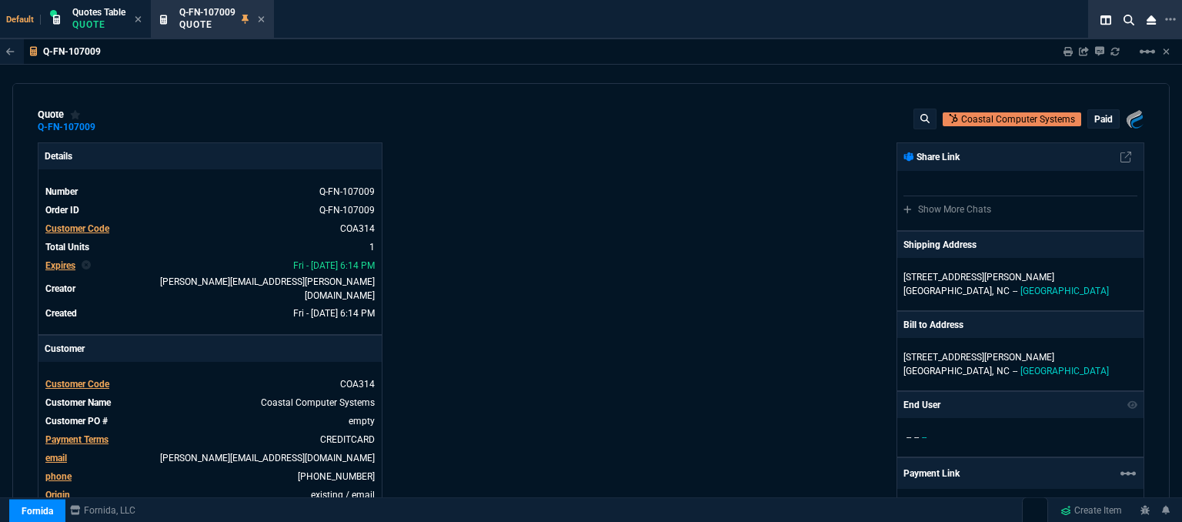  Describe the element at coordinates (58, 476) in the screenshot. I see `span: phone` at that location.